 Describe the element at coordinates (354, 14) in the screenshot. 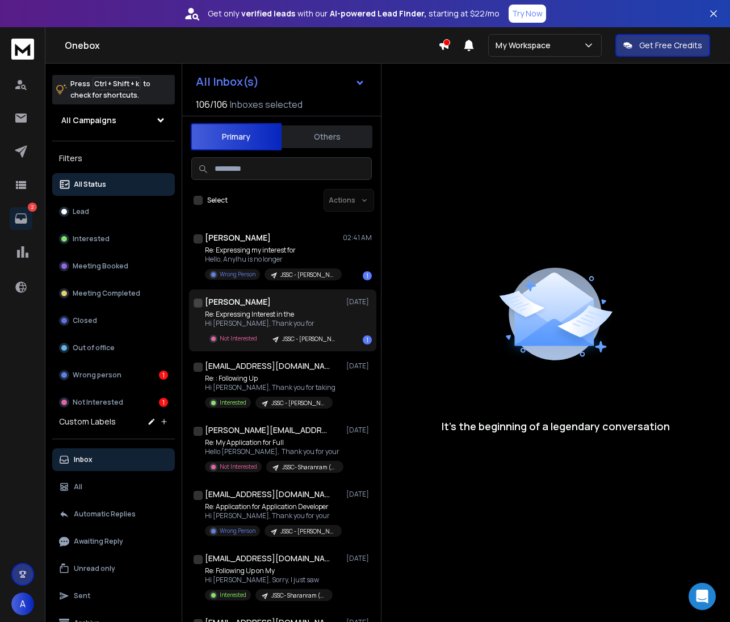

I see `p: Get only with our starting at $22/mo` at that location.